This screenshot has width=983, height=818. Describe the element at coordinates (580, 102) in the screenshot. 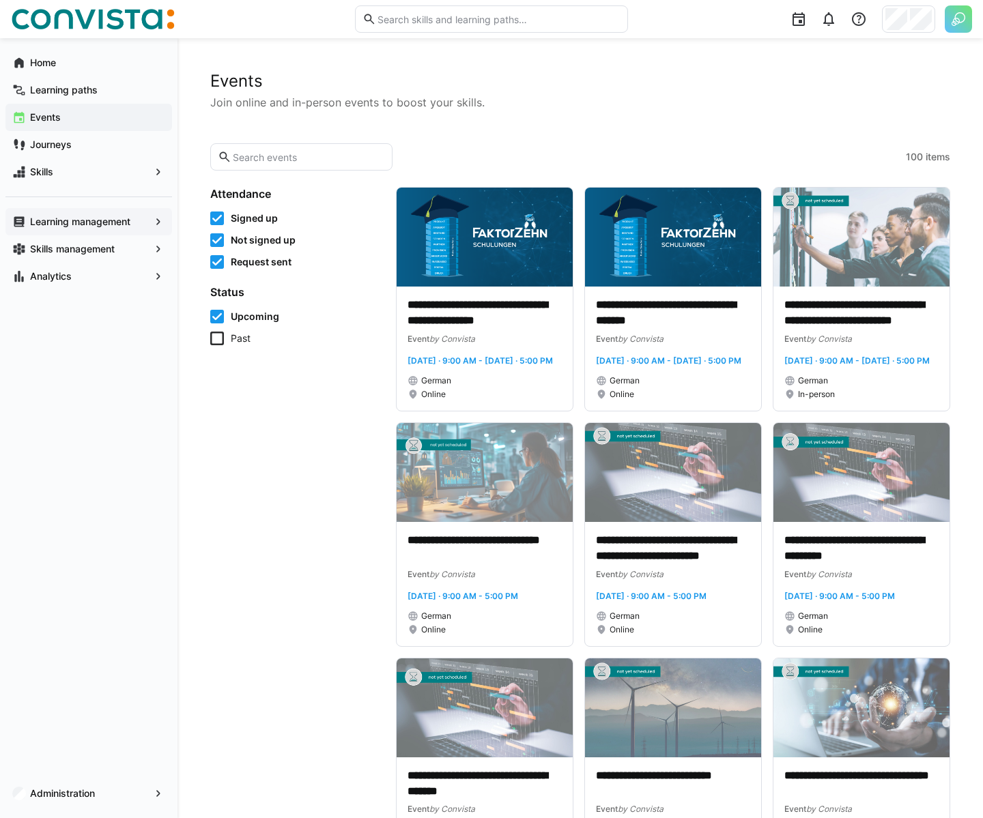

I see `p: Join online and in-person events to boost your skills.` at that location.